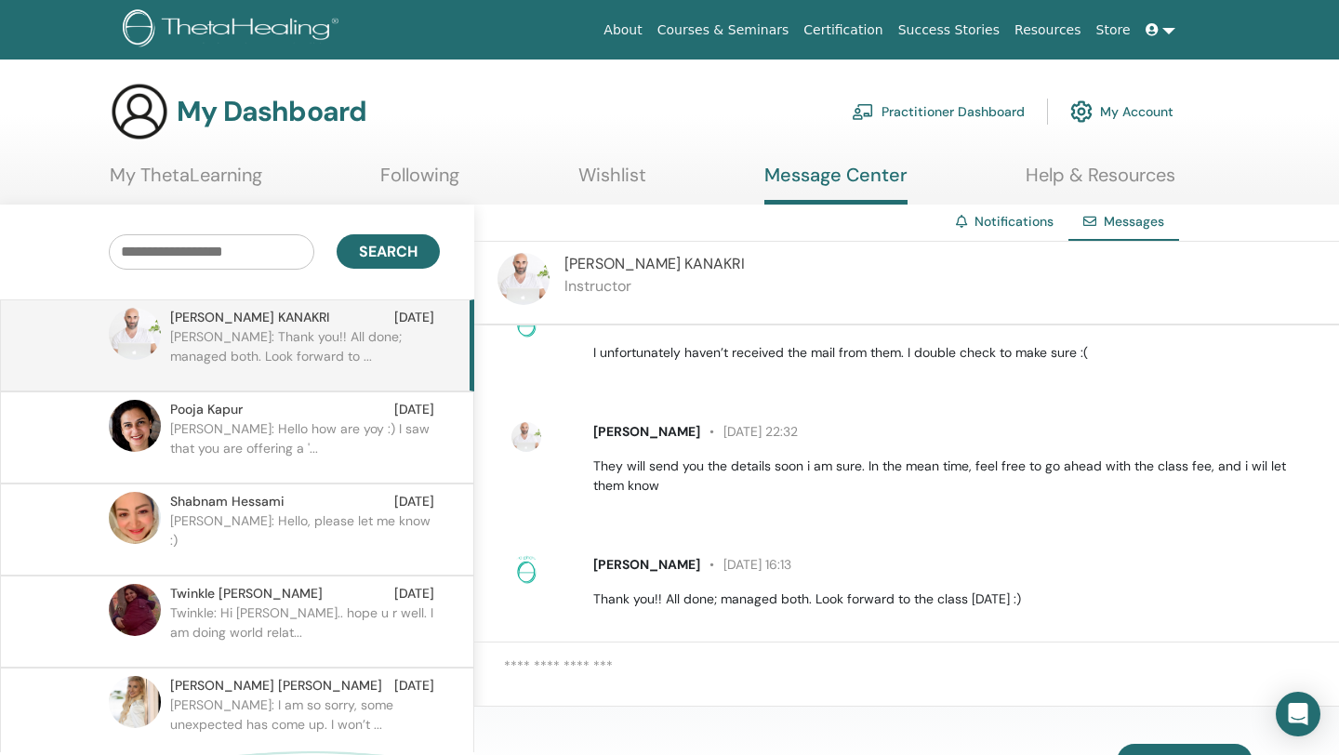  I want to click on a: Resources, so click(1048, 30).